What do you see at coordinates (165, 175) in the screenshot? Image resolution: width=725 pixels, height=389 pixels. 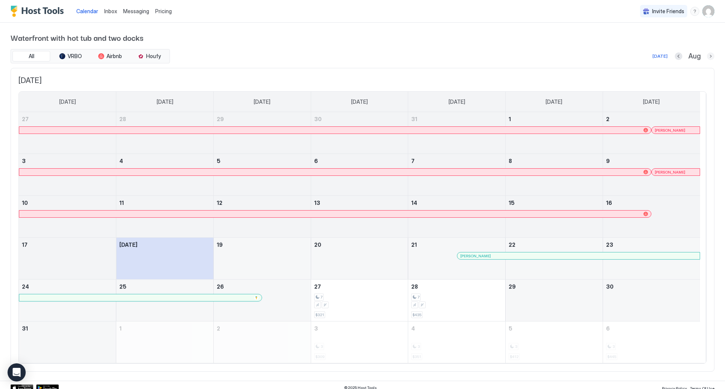 I see `td: August 4, 2025` at bounding box center [165, 175].